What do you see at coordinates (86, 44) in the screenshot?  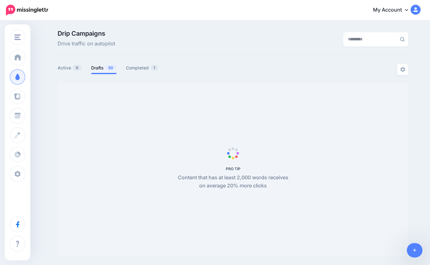 I see `span: Drive traffic on autopilot` at bounding box center [86, 44].